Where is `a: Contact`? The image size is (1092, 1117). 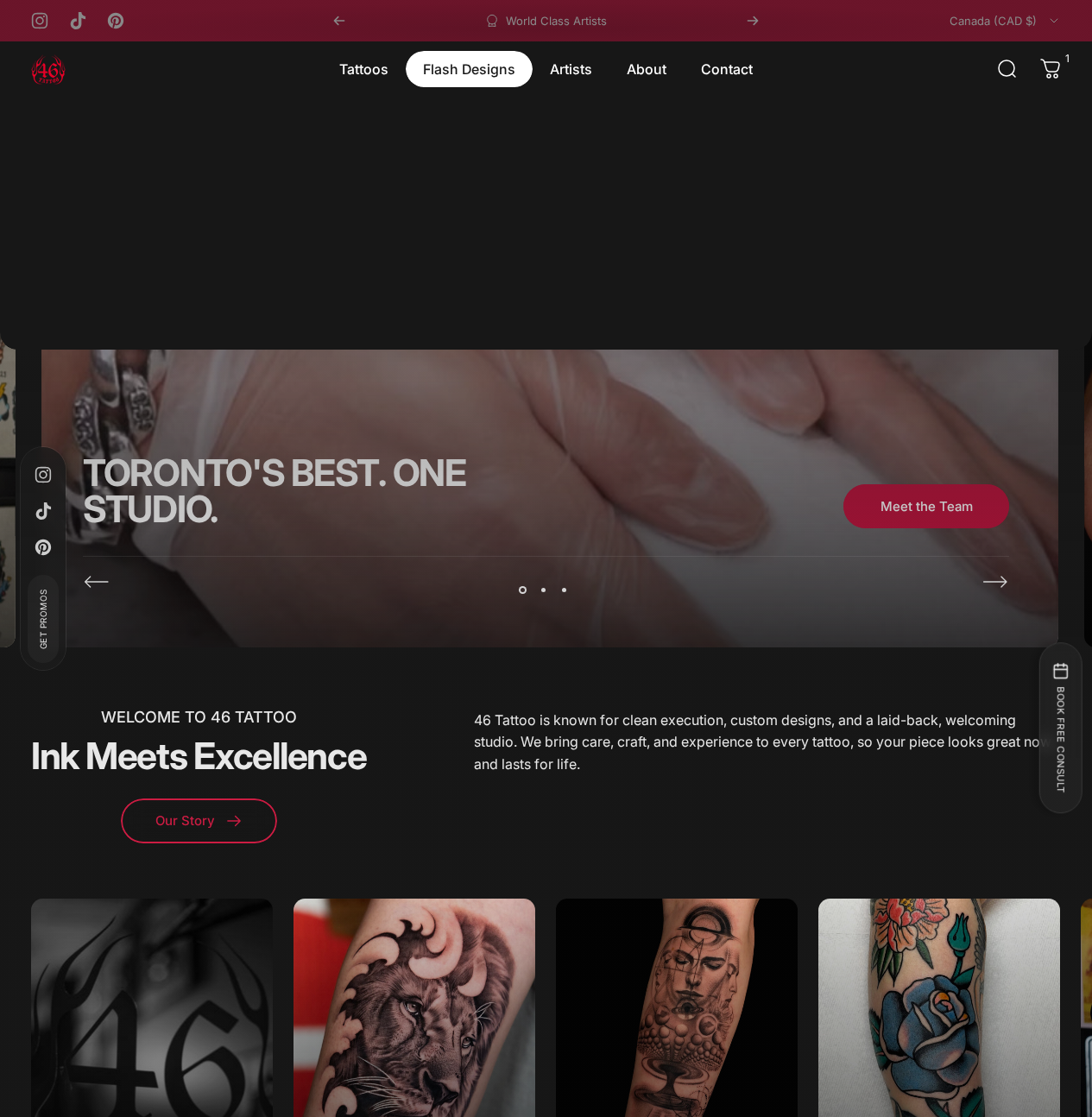
a: Contact is located at coordinates (727, 70).